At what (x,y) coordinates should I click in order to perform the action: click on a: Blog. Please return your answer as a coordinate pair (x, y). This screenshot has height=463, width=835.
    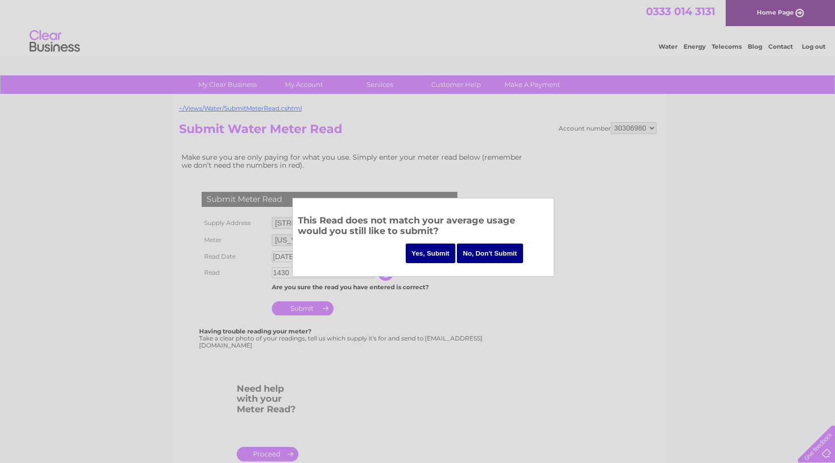
    Looking at the image, I should click on (755, 46).